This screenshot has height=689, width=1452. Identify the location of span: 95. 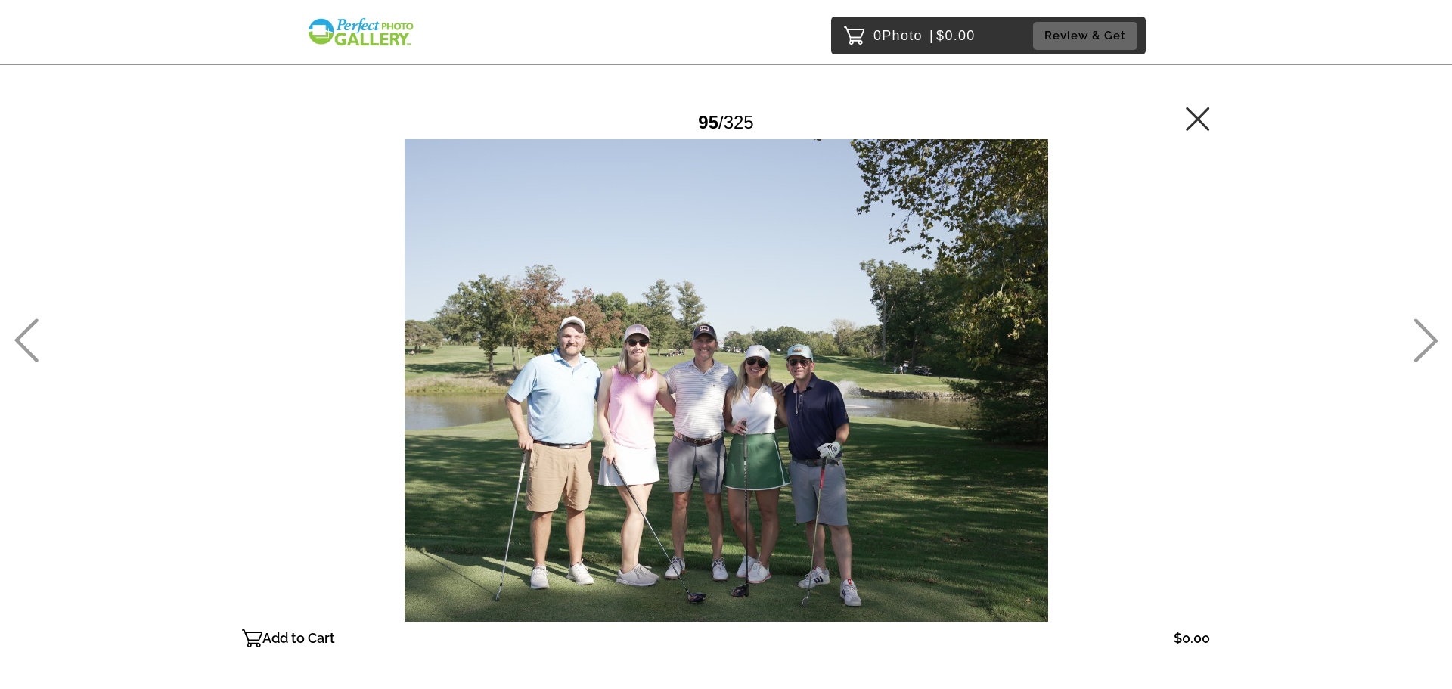
(708, 122).